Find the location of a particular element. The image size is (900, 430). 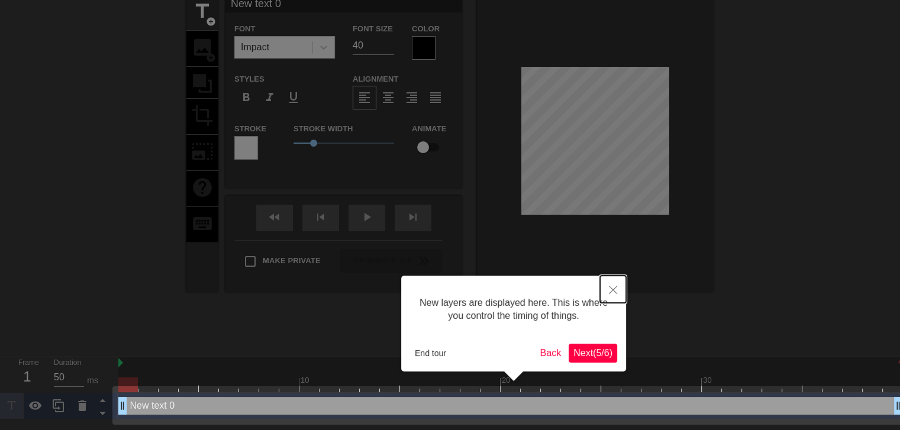

button: Back is located at coordinates (551, 353).